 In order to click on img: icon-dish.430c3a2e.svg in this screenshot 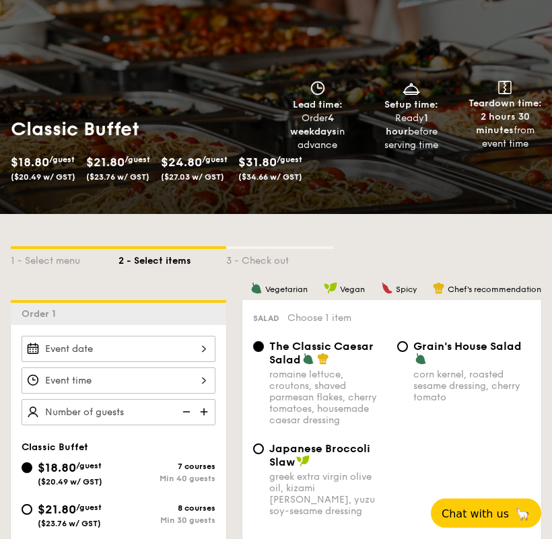, I will do `click(411, 89)`.